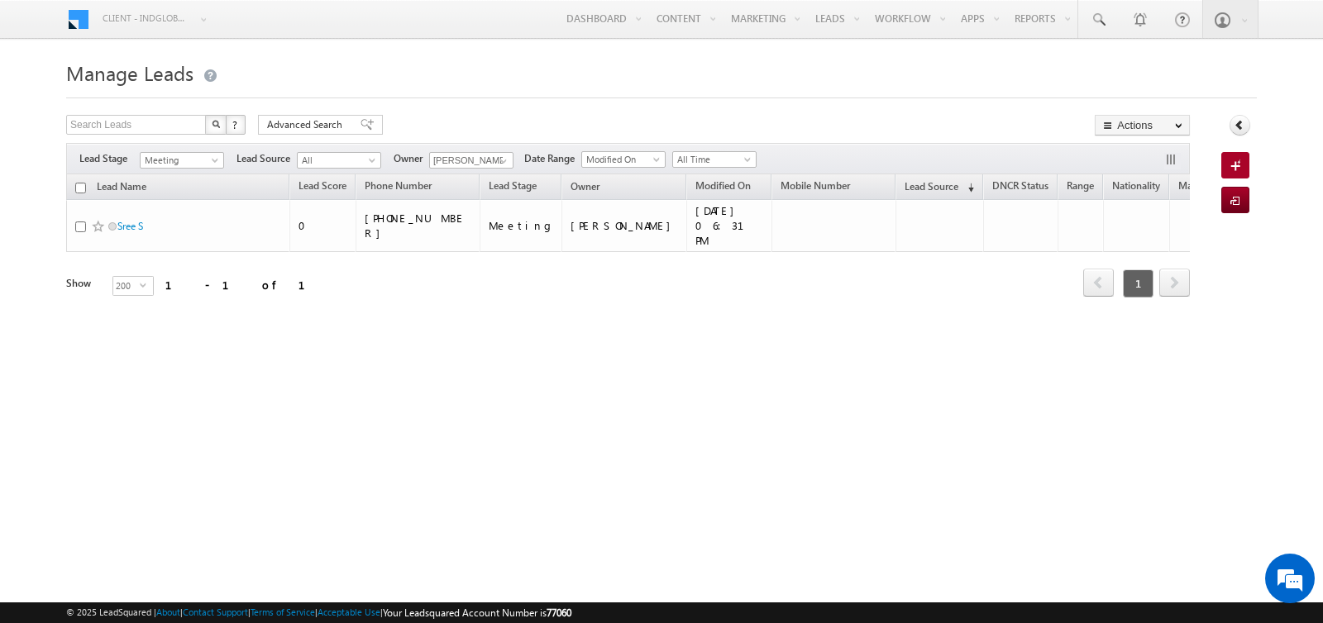 This screenshot has height=623, width=1323. I want to click on span: 77060, so click(559, 613).